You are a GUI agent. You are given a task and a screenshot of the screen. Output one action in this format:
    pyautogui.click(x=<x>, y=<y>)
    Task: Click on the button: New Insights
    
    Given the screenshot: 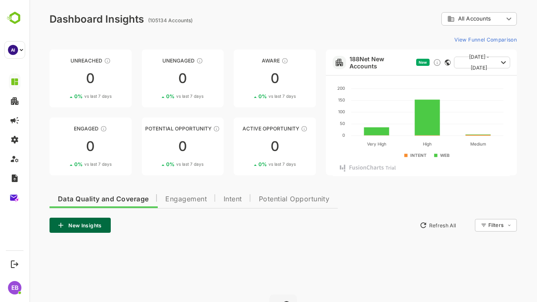 What is the action you would take?
    pyautogui.click(x=51, y=225)
    